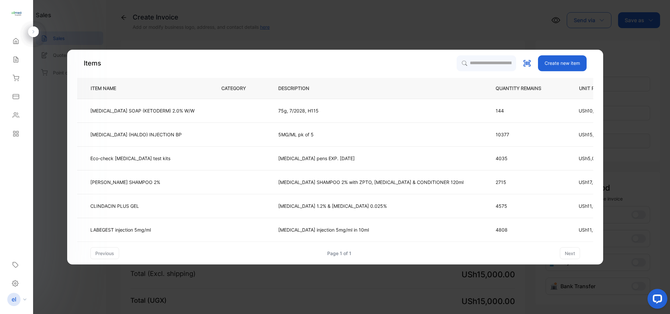 The image size is (670, 314). What do you see at coordinates (524, 230) in the screenshot?
I see `p: 4808` at bounding box center [524, 230].